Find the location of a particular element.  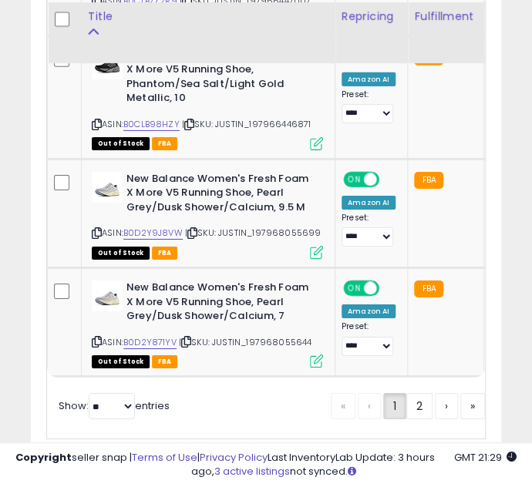

b: New Balance Women's Fresh Foam X More V5 Running Shoe, Pearl Grey/Dusk Shower/Calcium, 7 is located at coordinates (220, 304).